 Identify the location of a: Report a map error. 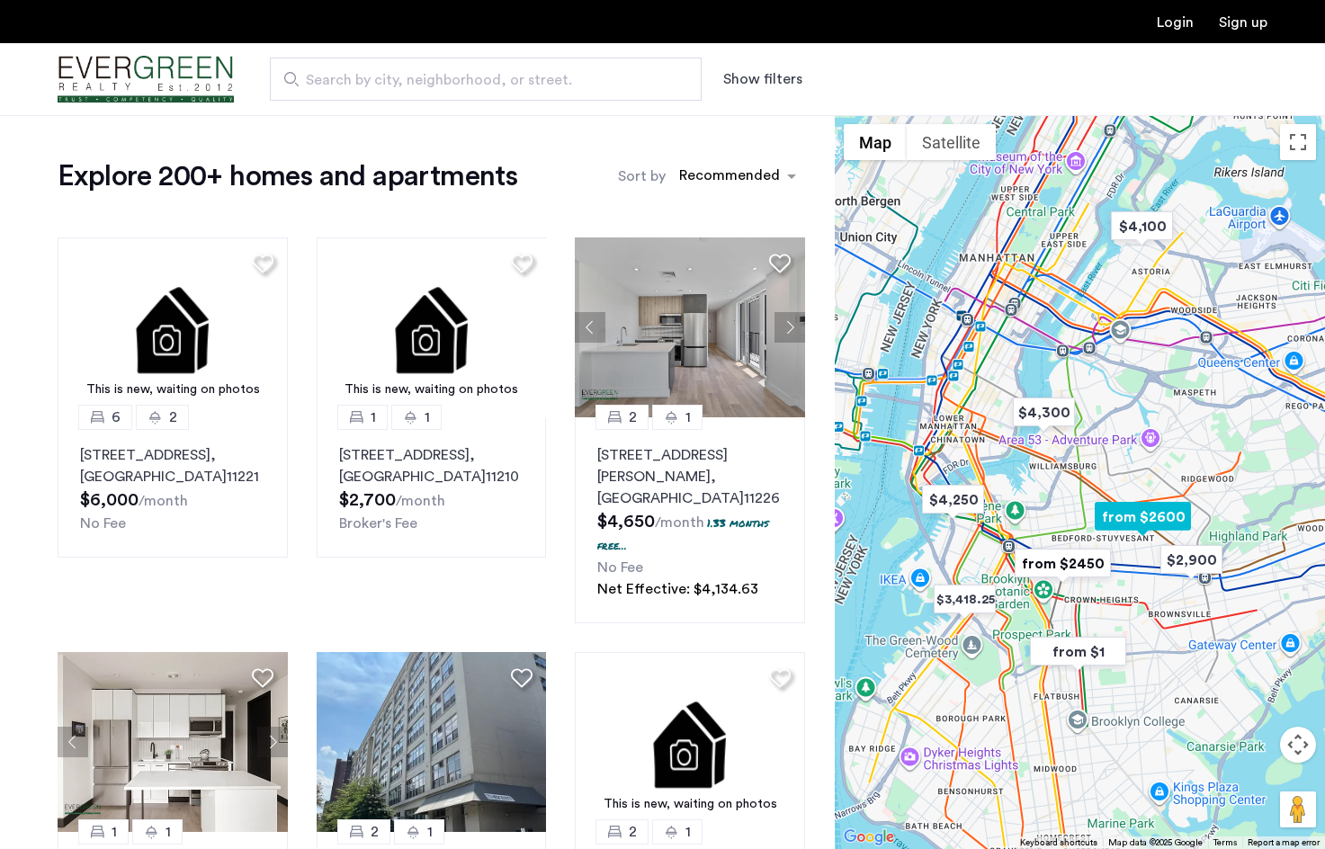
(1284, 843).